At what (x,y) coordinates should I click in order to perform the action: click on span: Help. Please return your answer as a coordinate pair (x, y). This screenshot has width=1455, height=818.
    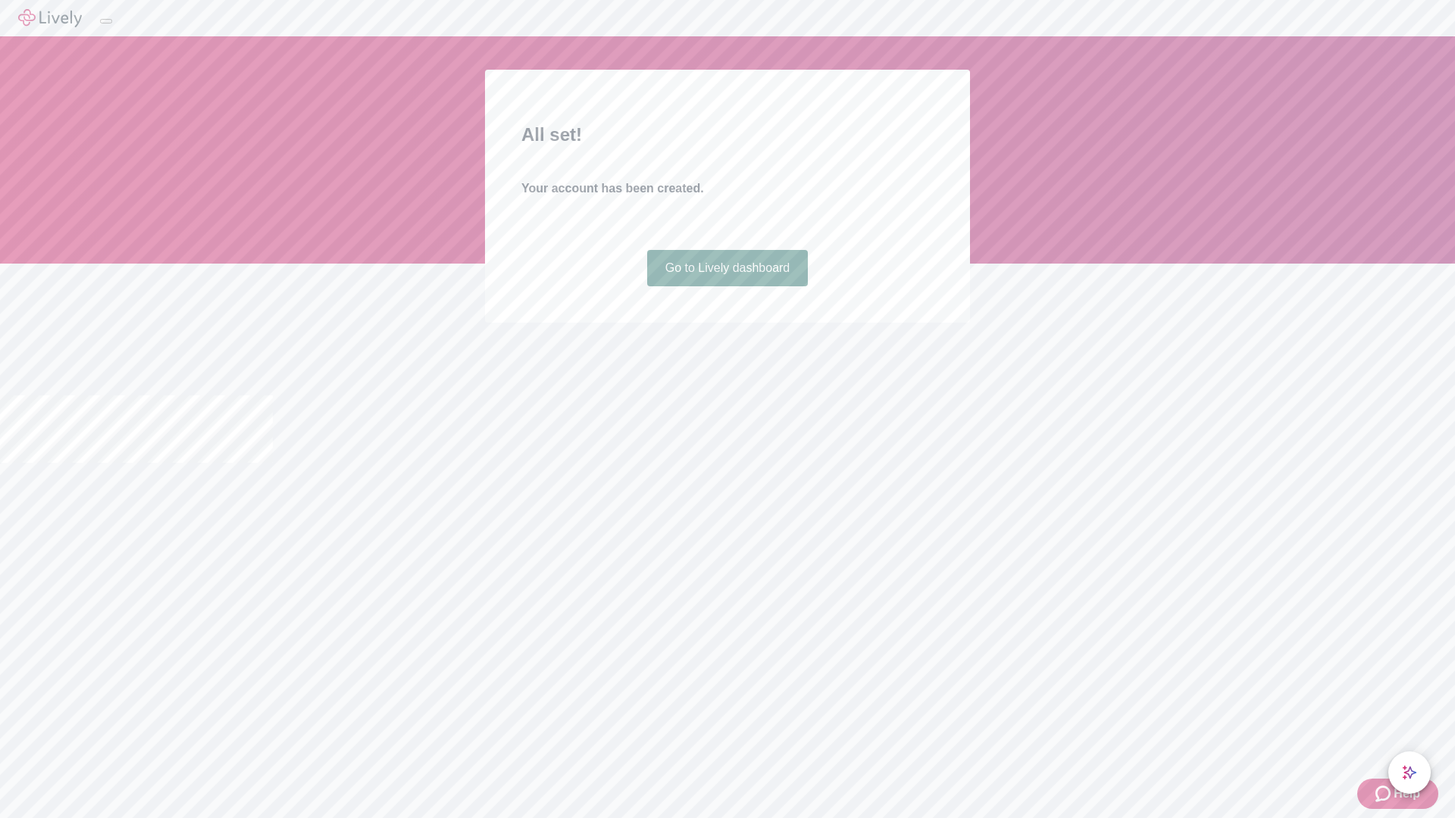
    Looking at the image, I should click on (1406, 794).